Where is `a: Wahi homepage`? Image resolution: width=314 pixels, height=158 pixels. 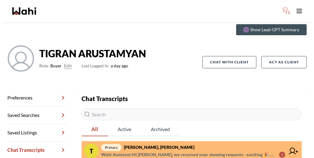 a: Wahi homepage is located at coordinates (24, 11).